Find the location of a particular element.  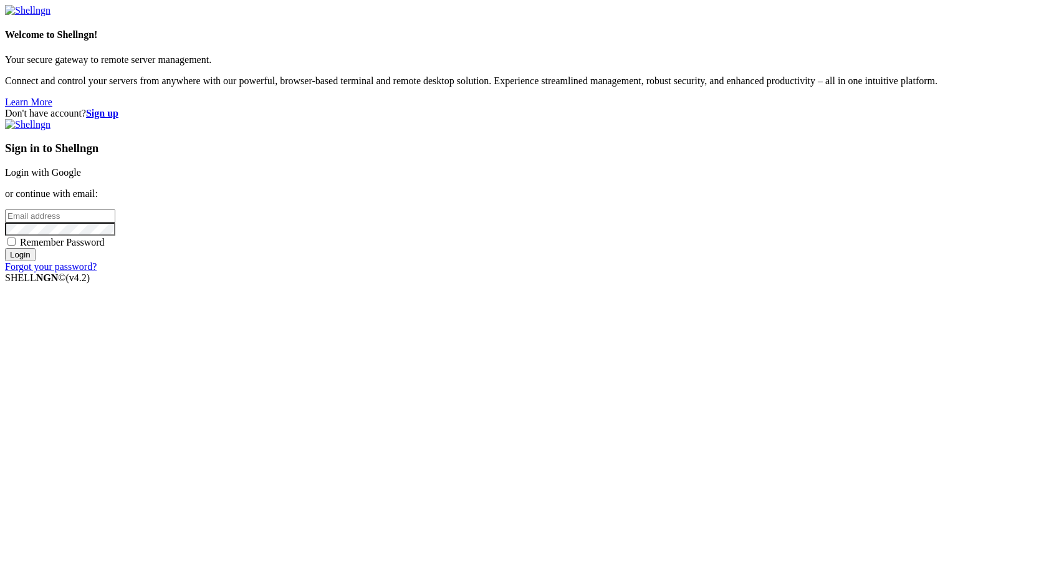

p: or continue with email: is located at coordinates (532, 194).